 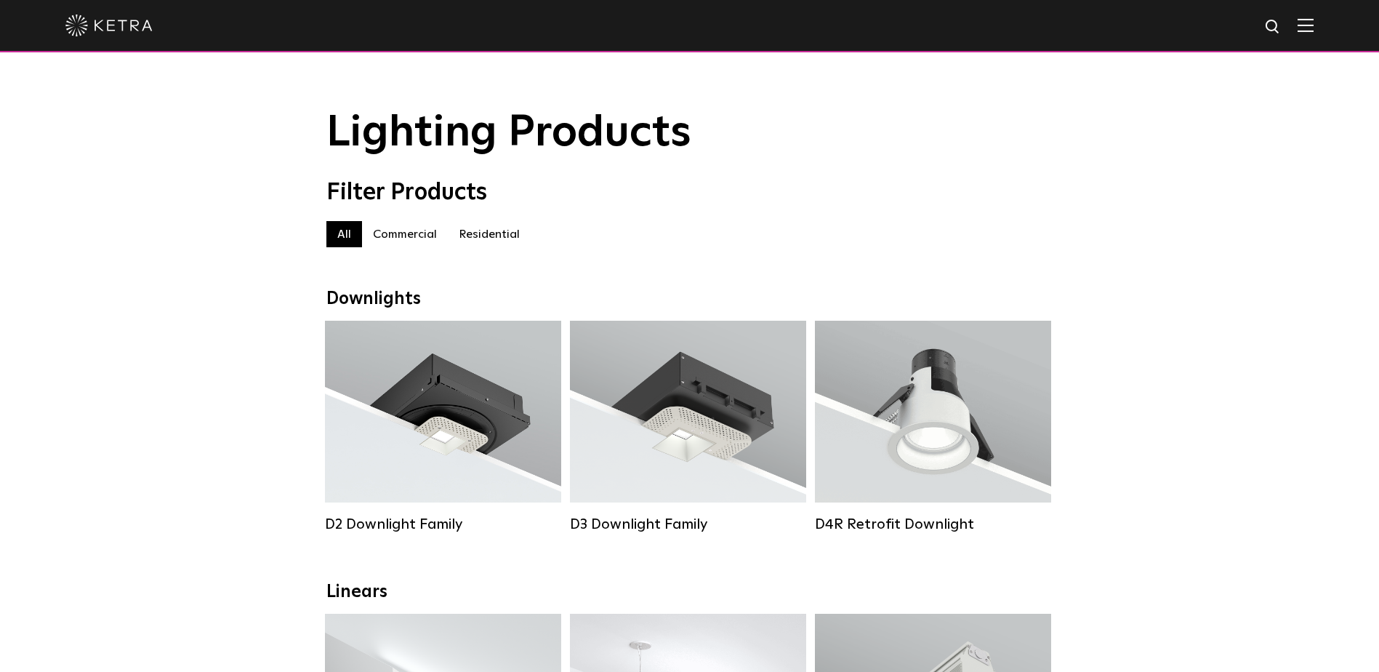 What do you see at coordinates (405, 234) in the screenshot?
I see `label: Commercial` at bounding box center [405, 234].